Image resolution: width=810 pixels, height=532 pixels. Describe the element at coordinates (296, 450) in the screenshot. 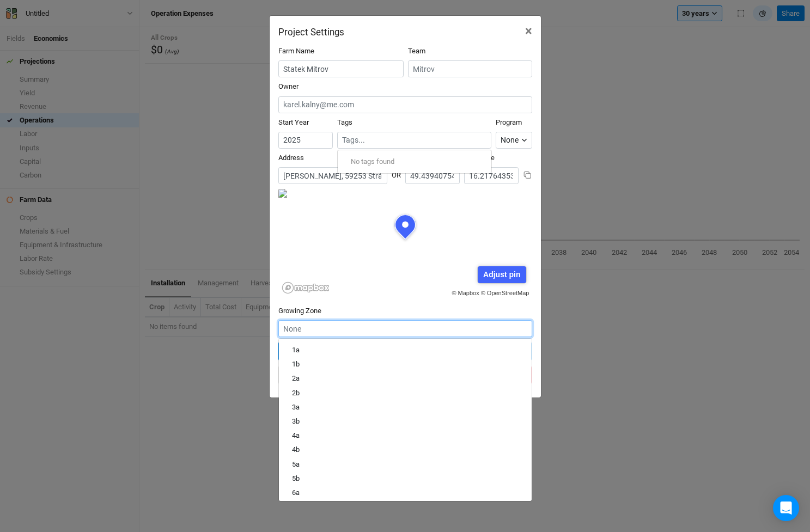

I see `div: 4b` at that location.